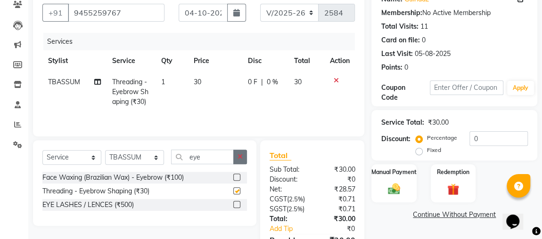  I want to click on div: Card on file:, so click(400, 40).